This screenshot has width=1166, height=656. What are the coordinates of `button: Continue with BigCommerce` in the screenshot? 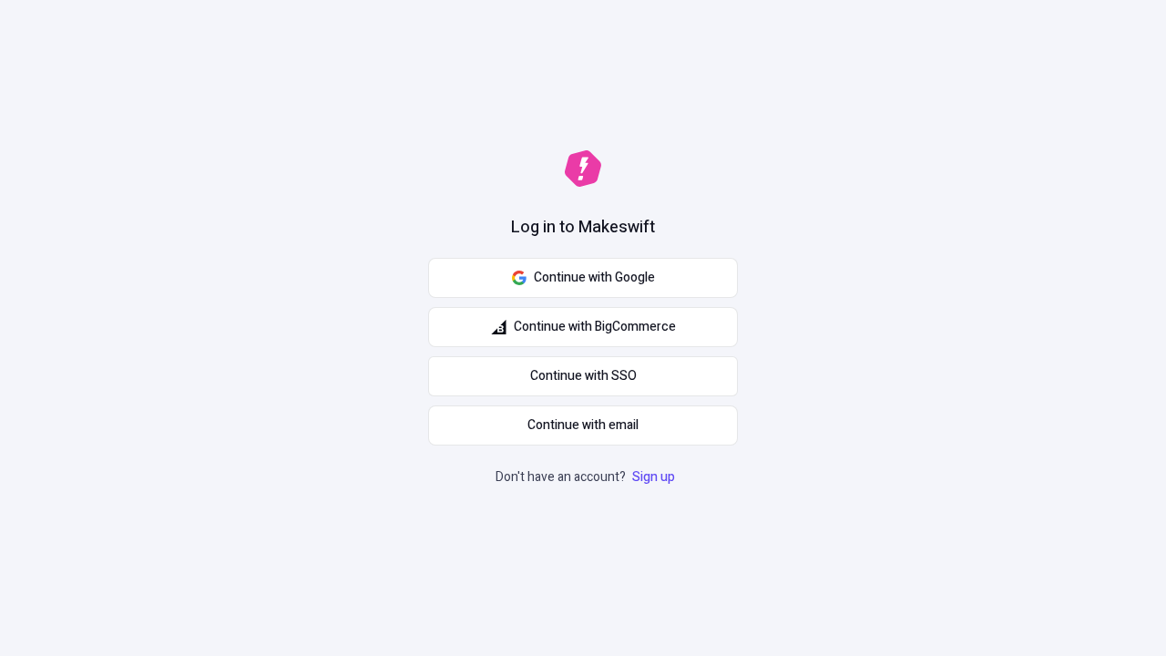 It's located at (583, 327).